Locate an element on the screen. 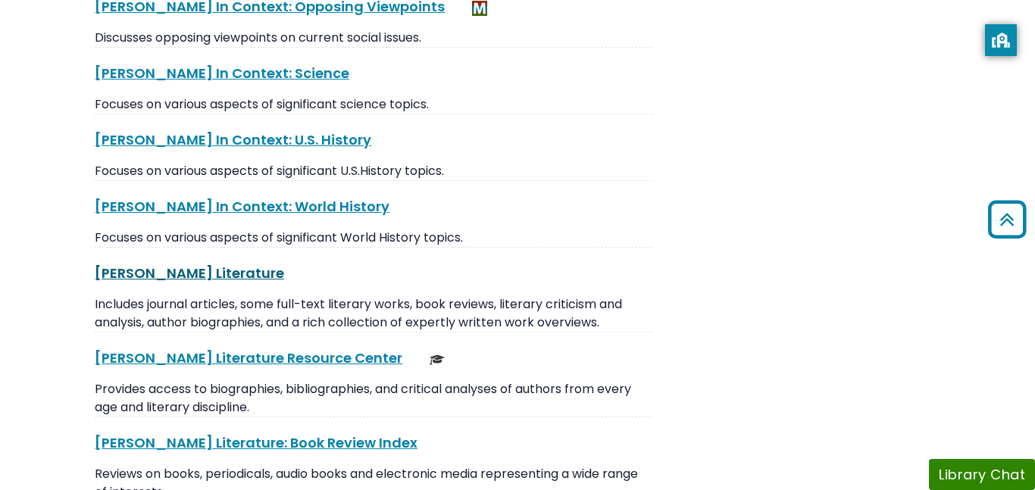  img: Scholarly or Peer Reviewed is located at coordinates (437, 360).